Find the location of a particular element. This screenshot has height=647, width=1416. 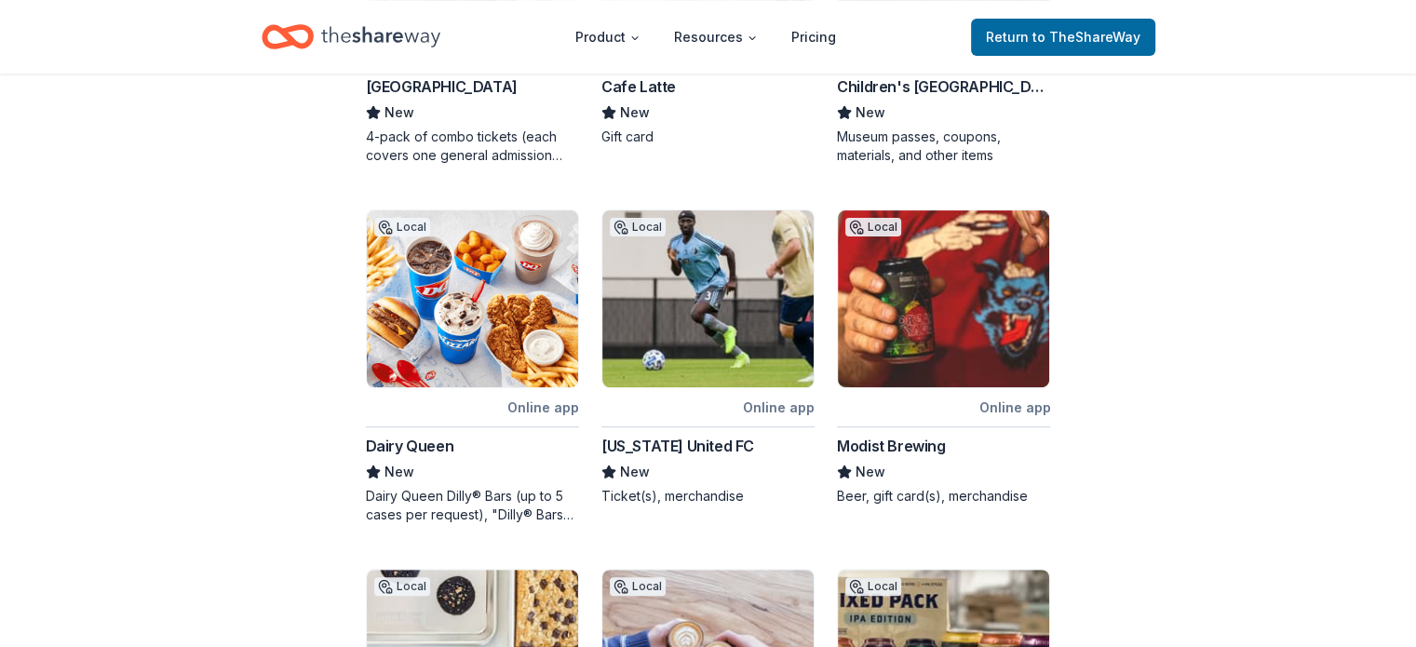

div: Beer, gift card(s), merchandise is located at coordinates (943, 496).